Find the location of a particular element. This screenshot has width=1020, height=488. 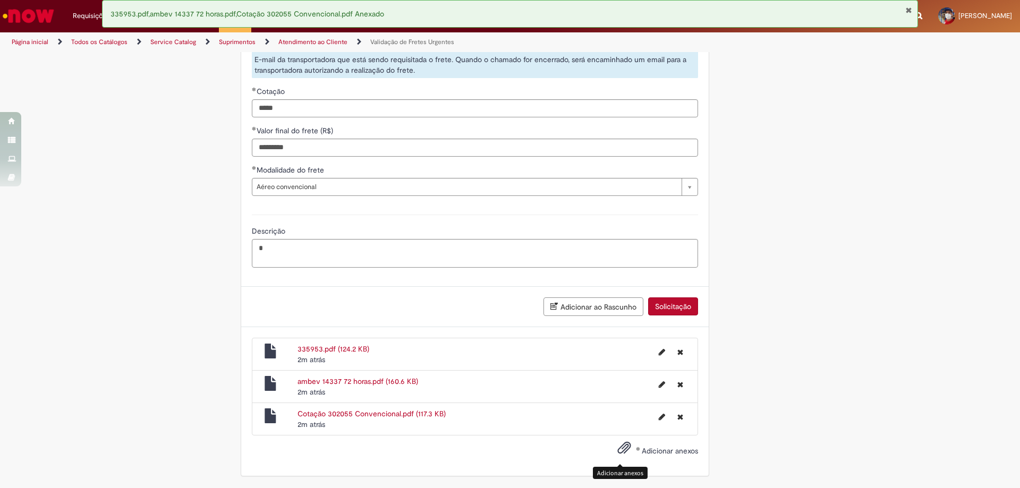

a: Suprimentos is located at coordinates (237, 42).